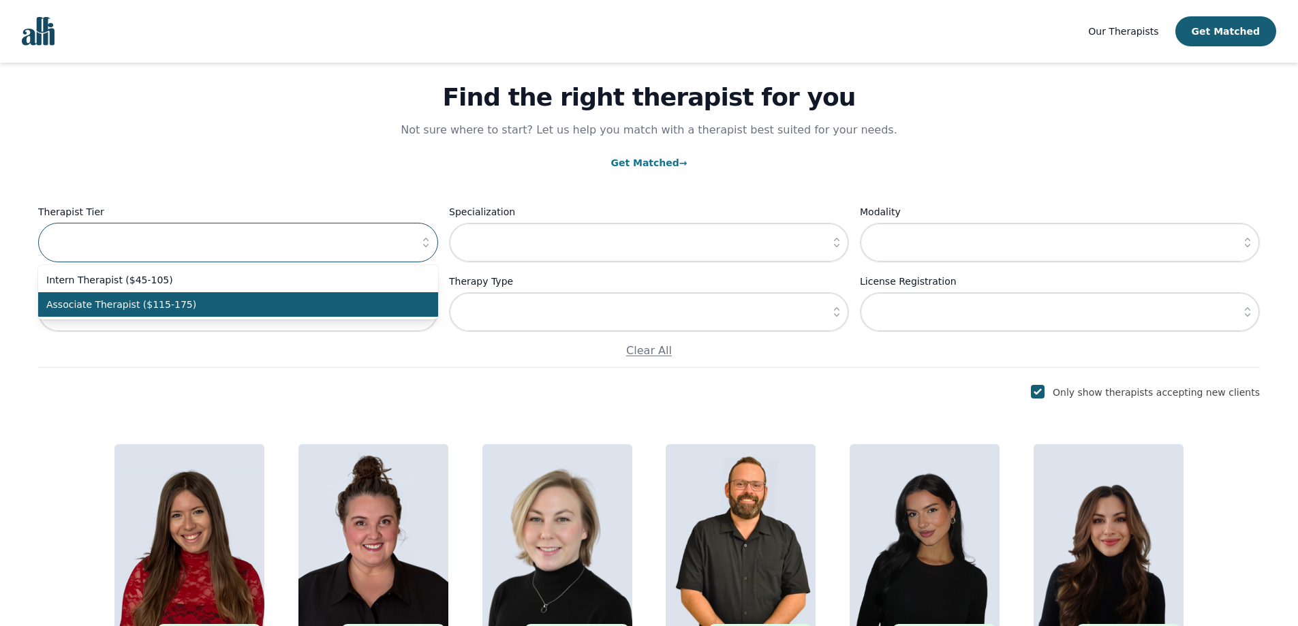 This screenshot has height=626, width=1298. Describe the element at coordinates (38, 31) in the screenshot. I see `img: alli logo` at that location.